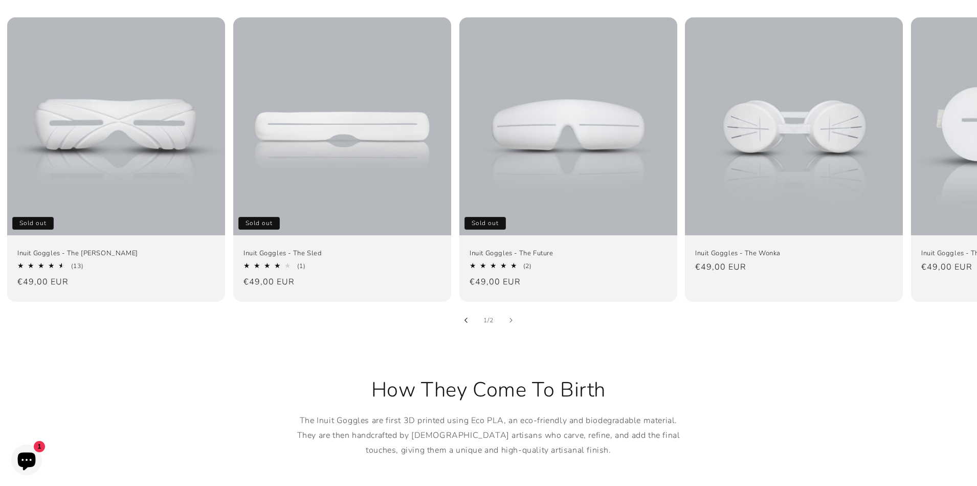 The width and height of the screenshot is (977, 486). What do you see at coordinates (511, 320) in the screenshot?
I see `button: Slide right` at bounding box center [511, 320].